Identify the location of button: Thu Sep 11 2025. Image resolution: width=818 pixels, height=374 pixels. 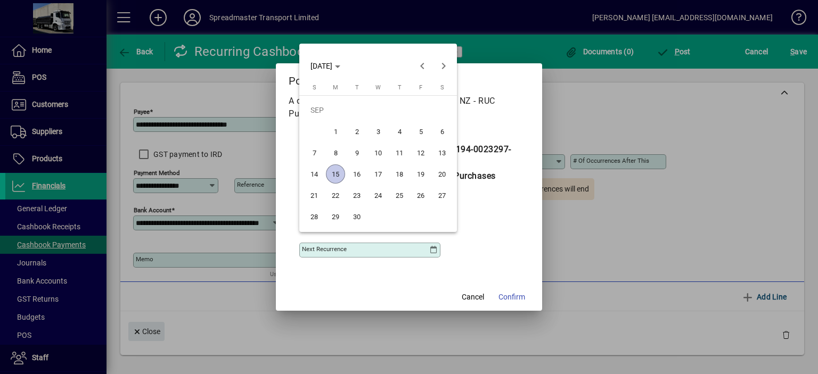
(399, 153).